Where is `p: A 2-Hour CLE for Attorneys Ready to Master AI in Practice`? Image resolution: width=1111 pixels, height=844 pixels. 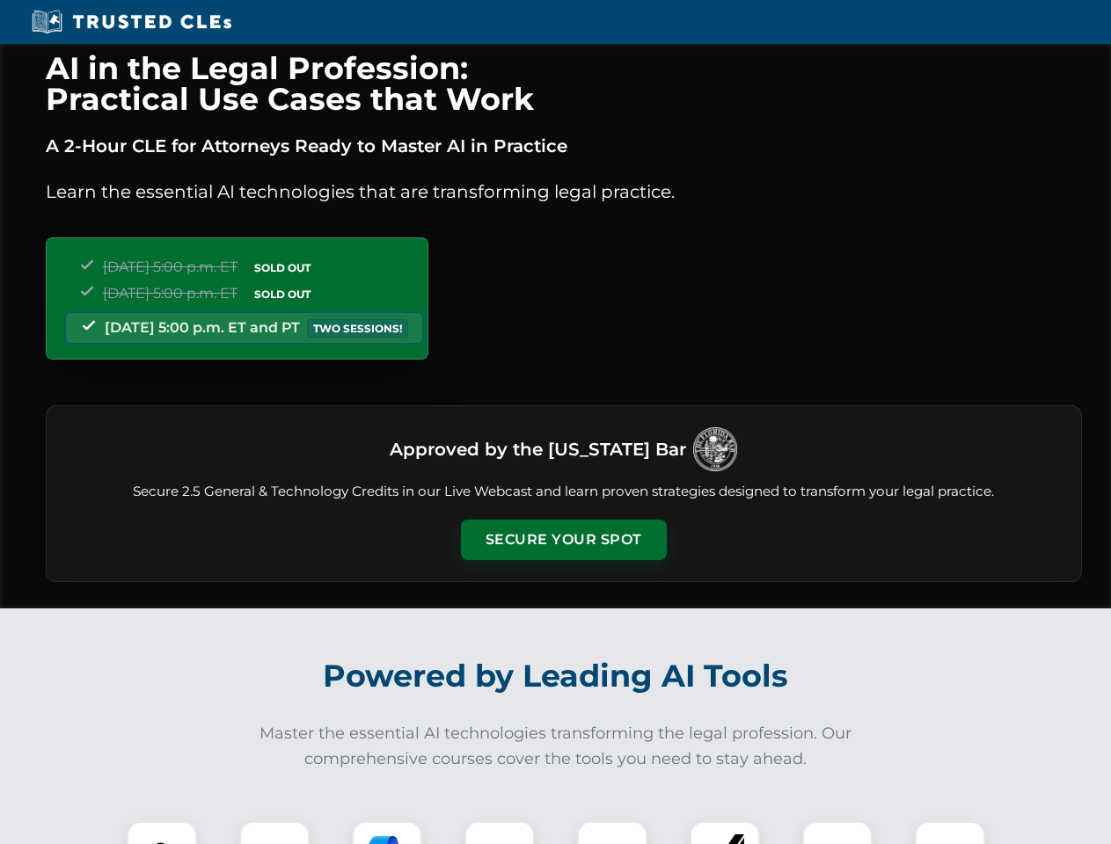 p: A 2-Hour CLE for Attorneys Ready to Master AI in Practice is located at coordinates (564, 146).